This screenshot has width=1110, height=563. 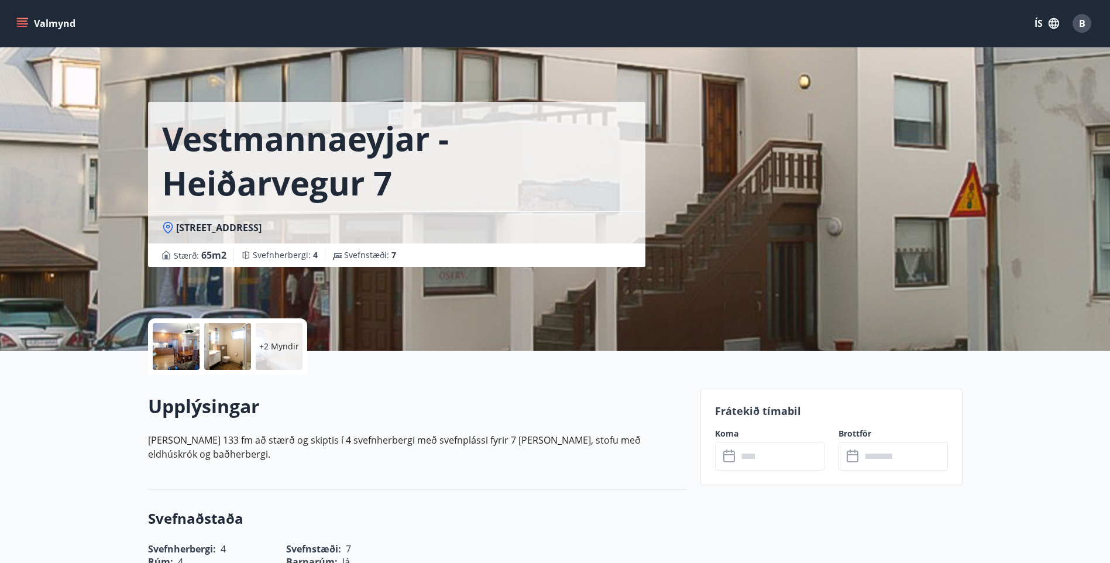 I want to click on h1: Vestmannaeyjar - Heiðarvegur 7, so click(x=397, y=160).